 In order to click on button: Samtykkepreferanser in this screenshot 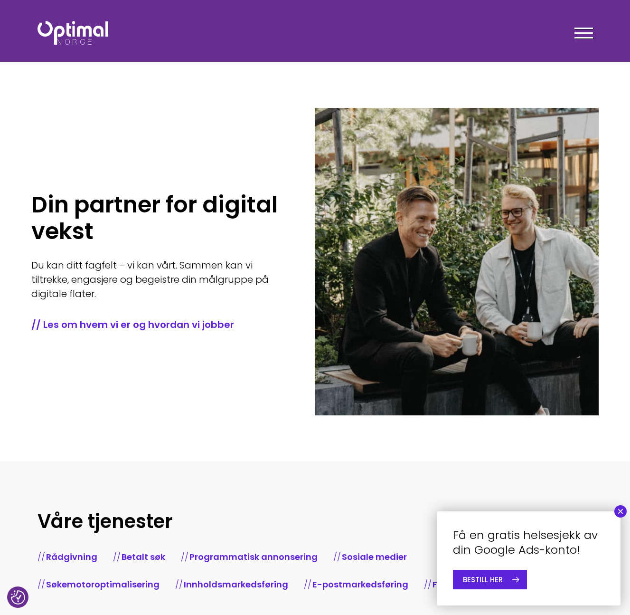, I will do `click(18, 597)`.